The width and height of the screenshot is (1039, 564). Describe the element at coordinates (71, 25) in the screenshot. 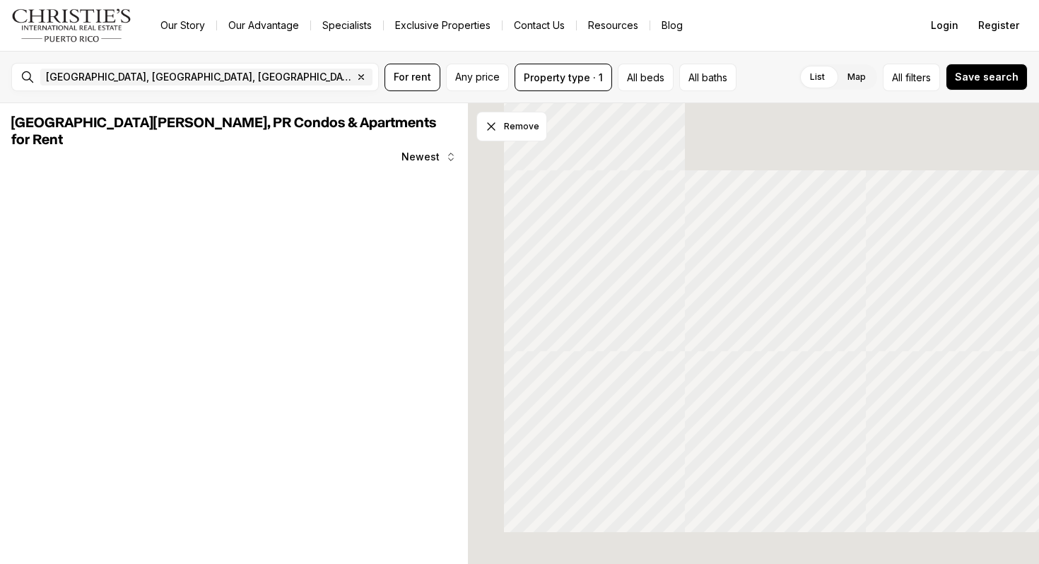

I see `img: logo` at that location.